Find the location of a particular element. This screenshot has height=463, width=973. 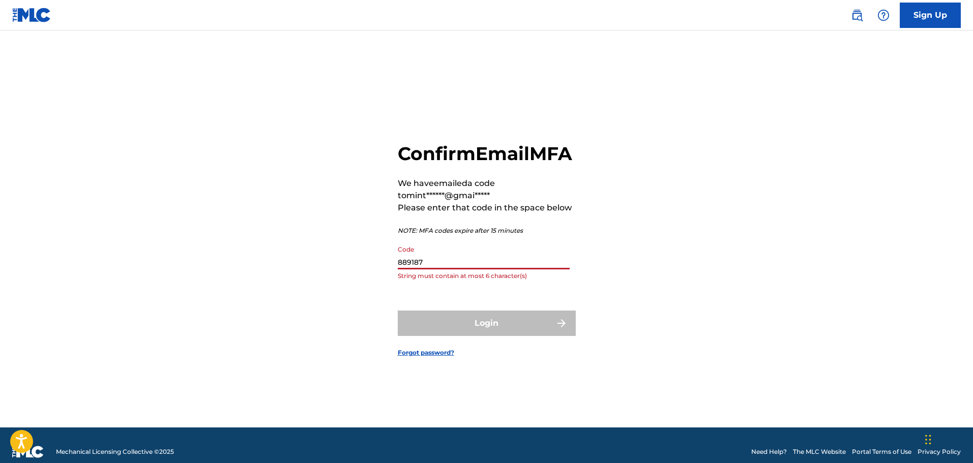

img: logo is located at coordinates (28, 452).